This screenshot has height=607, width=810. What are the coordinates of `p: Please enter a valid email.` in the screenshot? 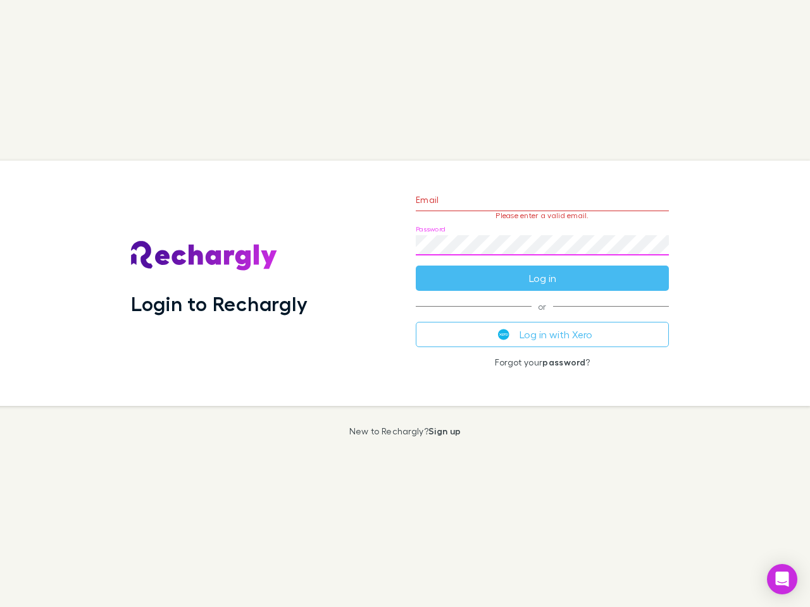 It's located at (542, 216).